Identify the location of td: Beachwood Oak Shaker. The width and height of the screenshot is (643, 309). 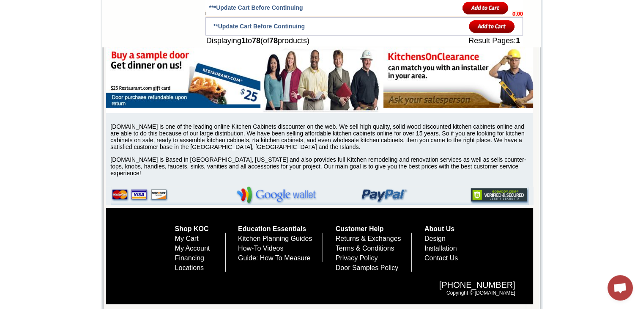
(137, 43).